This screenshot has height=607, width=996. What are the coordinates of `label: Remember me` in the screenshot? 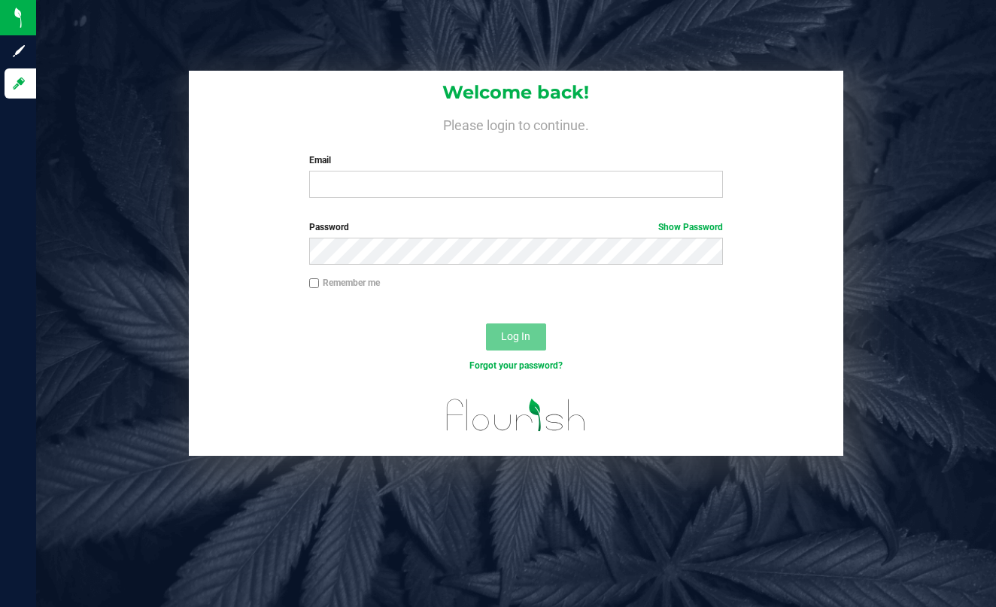 It's located at (344, 283).